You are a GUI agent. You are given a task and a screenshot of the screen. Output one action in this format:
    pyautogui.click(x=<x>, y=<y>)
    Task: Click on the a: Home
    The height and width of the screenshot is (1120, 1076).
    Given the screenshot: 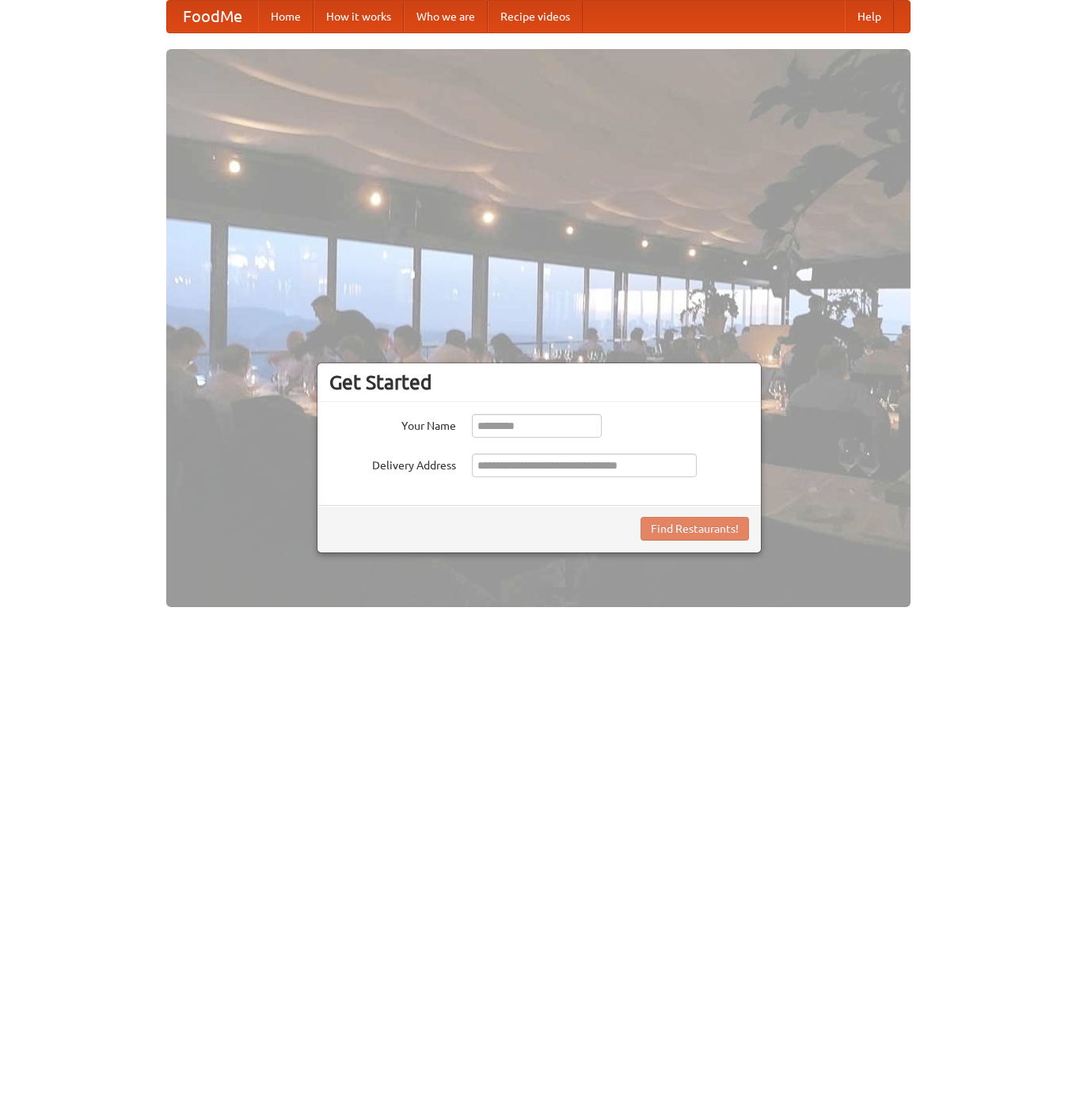 What is the action you would take?
    pyautogui.click(x=286, y=16)
    